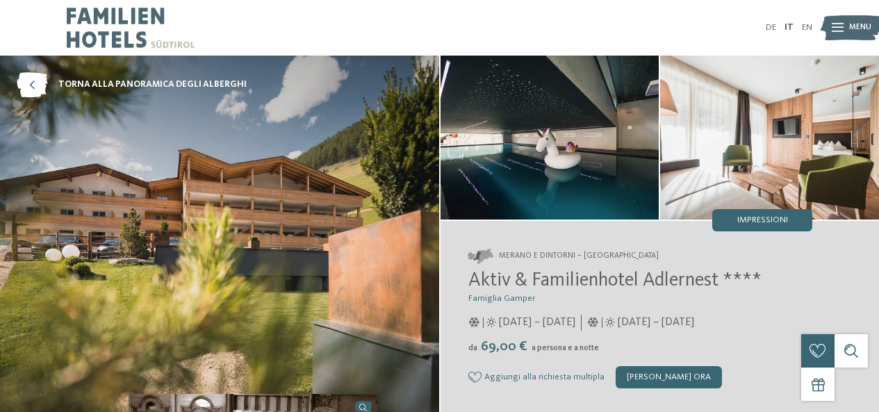 This screenshot has height=412, width=879. What do you see at coordinates (502, 298) in the screenshot?
I see `span: Famiglia Gamper` at bounding box center [502, 298].